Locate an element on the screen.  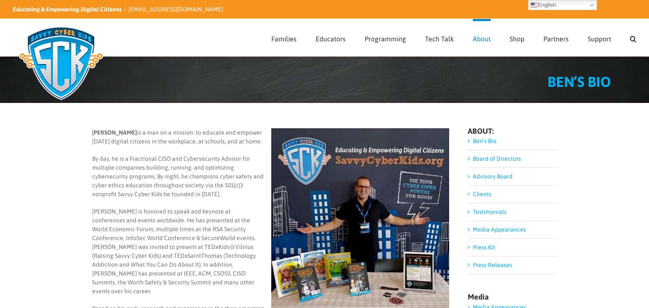
span: By day, he is a Fractional CISO and Cybersecurity Advisor for multiple companies building, runnin... is located at coordinates (178, 177).